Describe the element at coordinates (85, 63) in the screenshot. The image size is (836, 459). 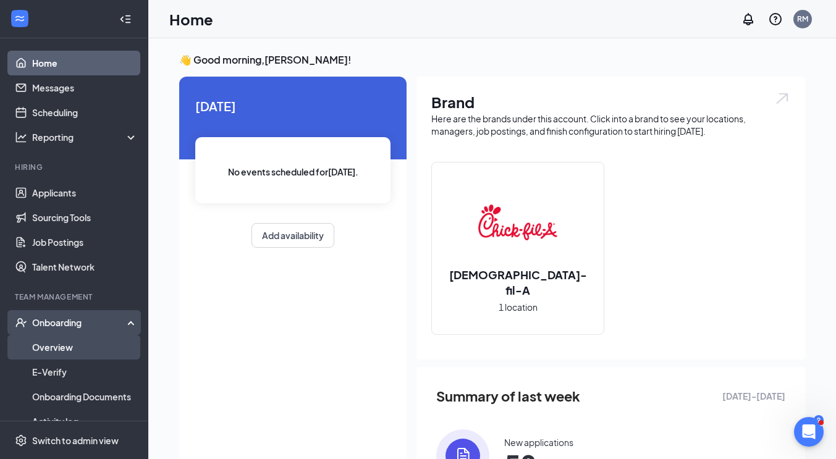
I see `a: Home` at that location.